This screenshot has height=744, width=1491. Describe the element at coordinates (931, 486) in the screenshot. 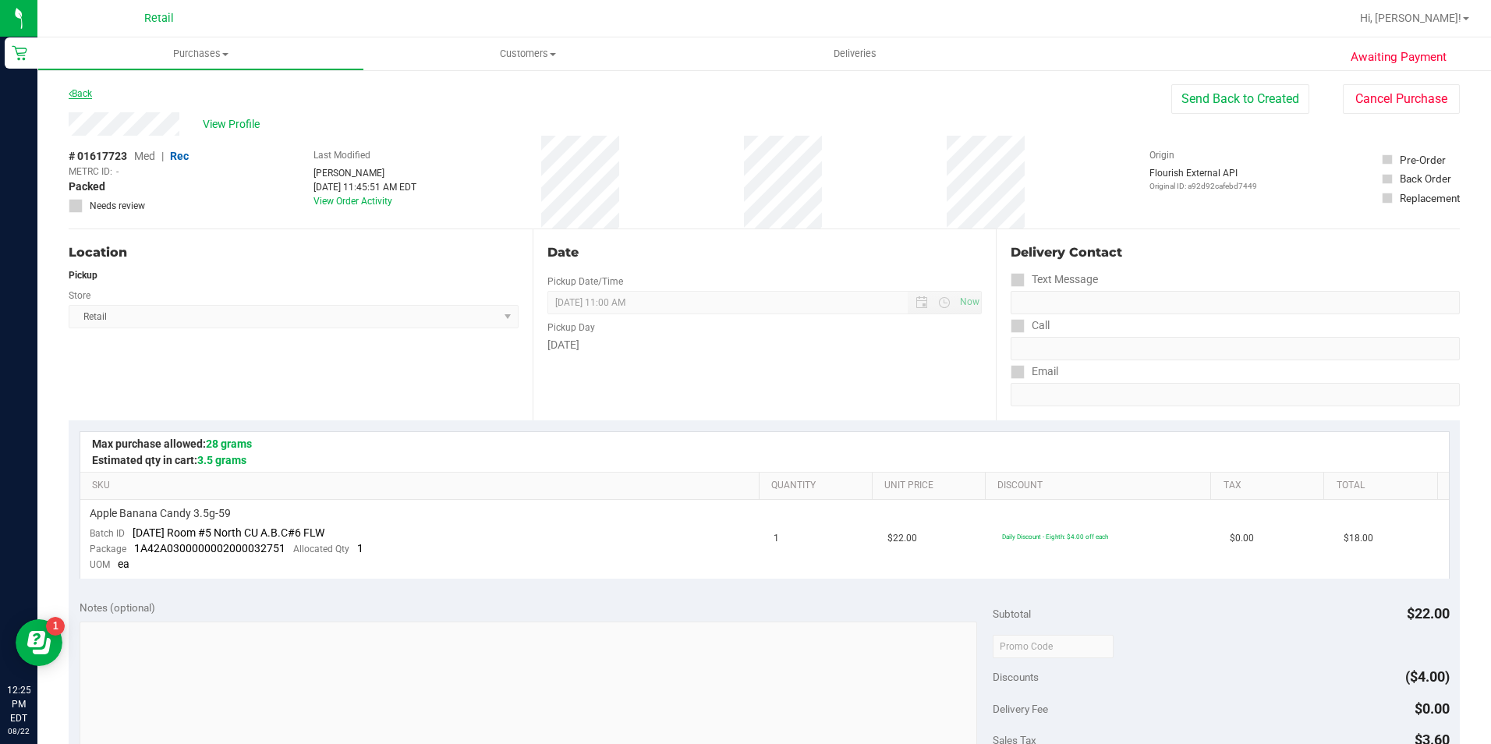

I see `a: Unit Price` at that location.